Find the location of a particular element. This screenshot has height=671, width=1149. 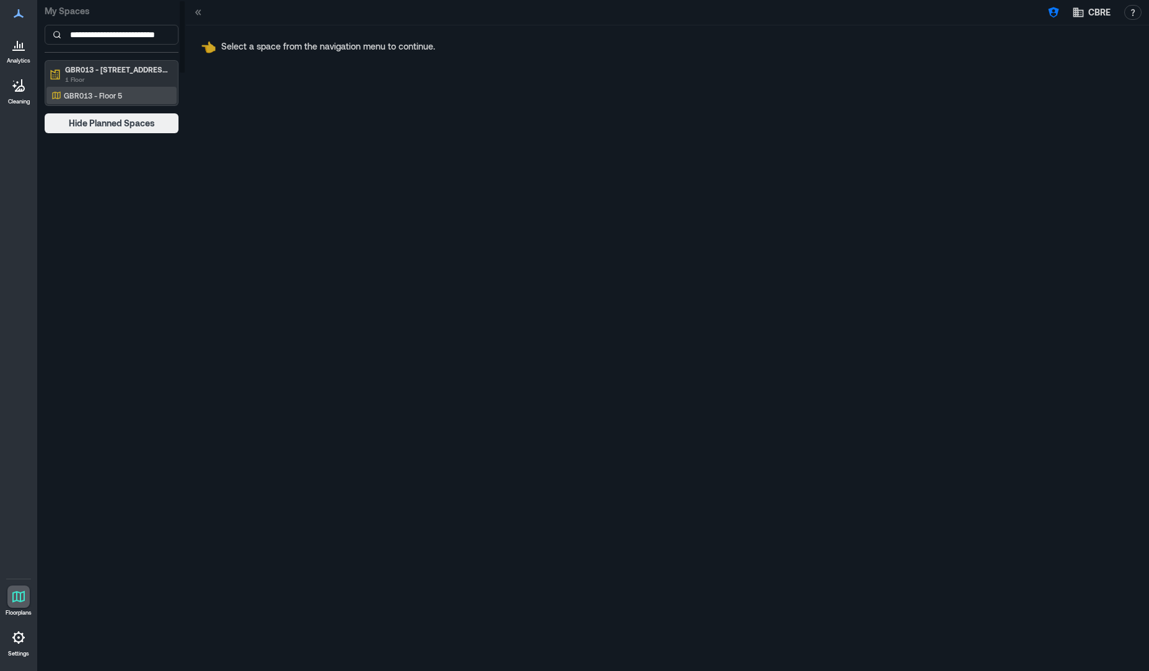

a: Settings is located at coordinates (19, 642).